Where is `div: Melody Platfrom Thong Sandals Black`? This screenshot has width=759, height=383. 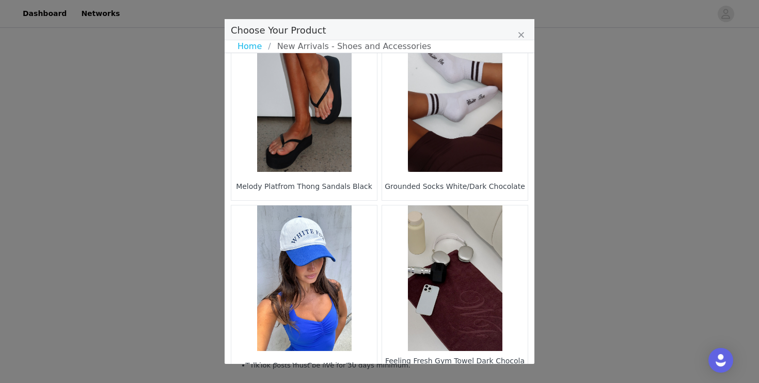 div: Melody Platfrom Thong Sandals Black is located at coordinates (304, 186).